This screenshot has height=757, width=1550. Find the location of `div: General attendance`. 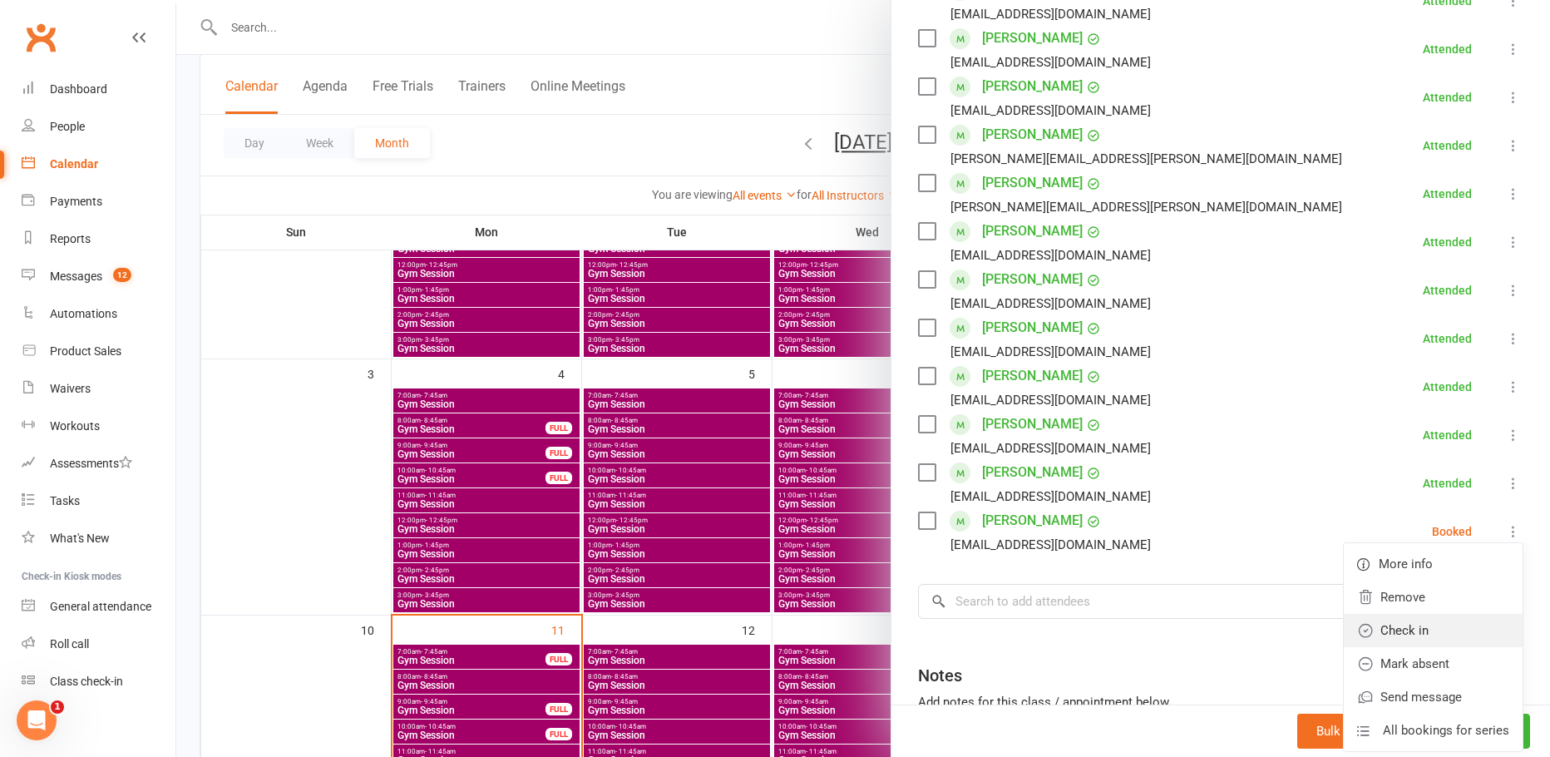

div: General attendance is located at coordinates (101, 606).